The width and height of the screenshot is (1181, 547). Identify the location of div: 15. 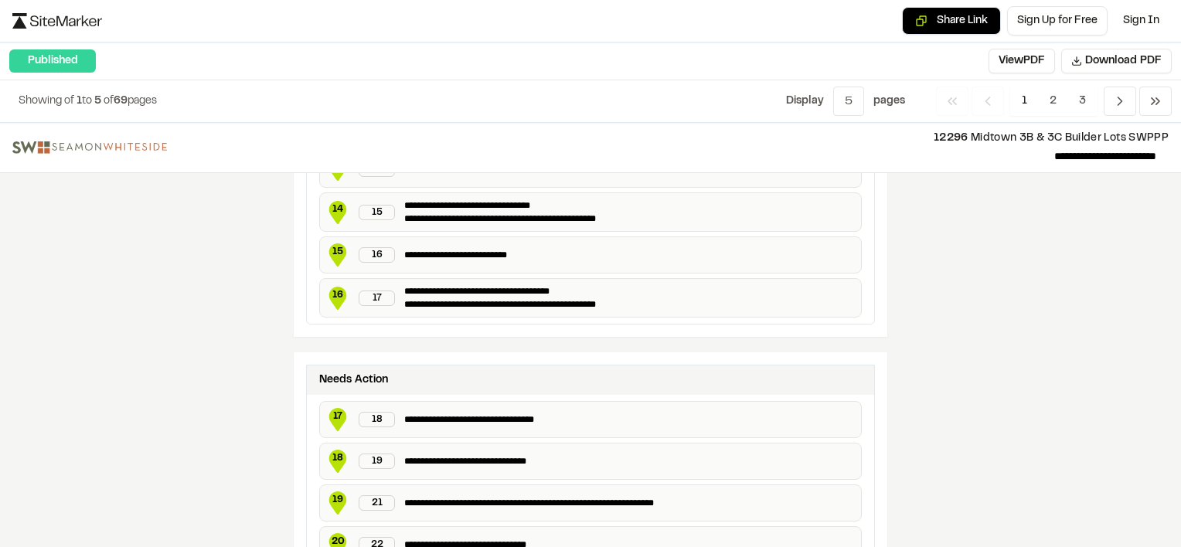
(377, 213).